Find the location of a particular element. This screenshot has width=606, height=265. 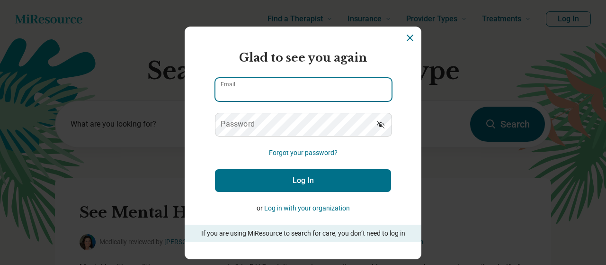

button: Show password is located at coordinates (381, 124).